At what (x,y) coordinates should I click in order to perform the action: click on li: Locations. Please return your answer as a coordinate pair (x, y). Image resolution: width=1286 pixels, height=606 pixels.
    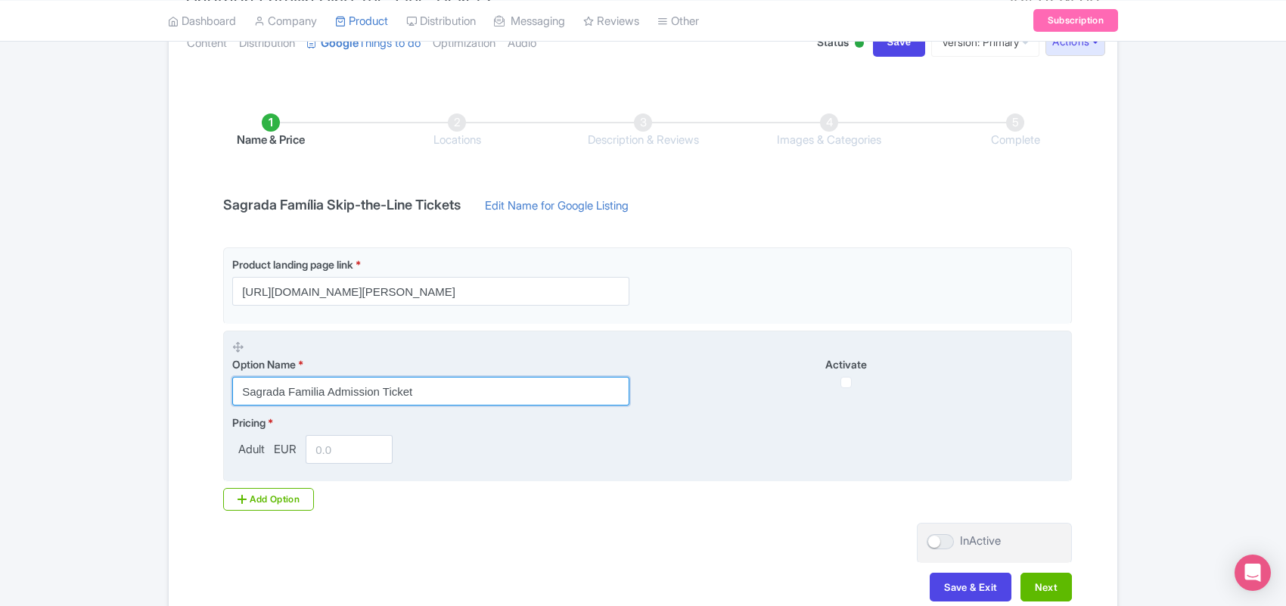
    Looking at the image, I should click on (457, 131).